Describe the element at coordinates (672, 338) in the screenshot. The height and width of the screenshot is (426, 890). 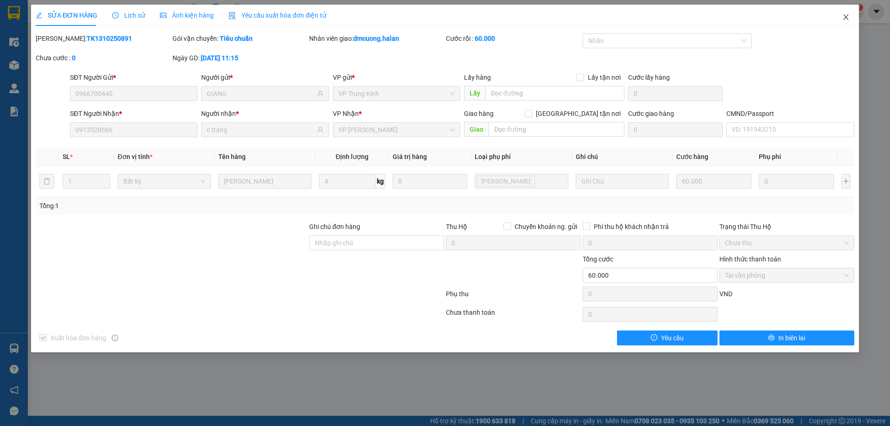
I see `span: Yêu cầu` at that location.